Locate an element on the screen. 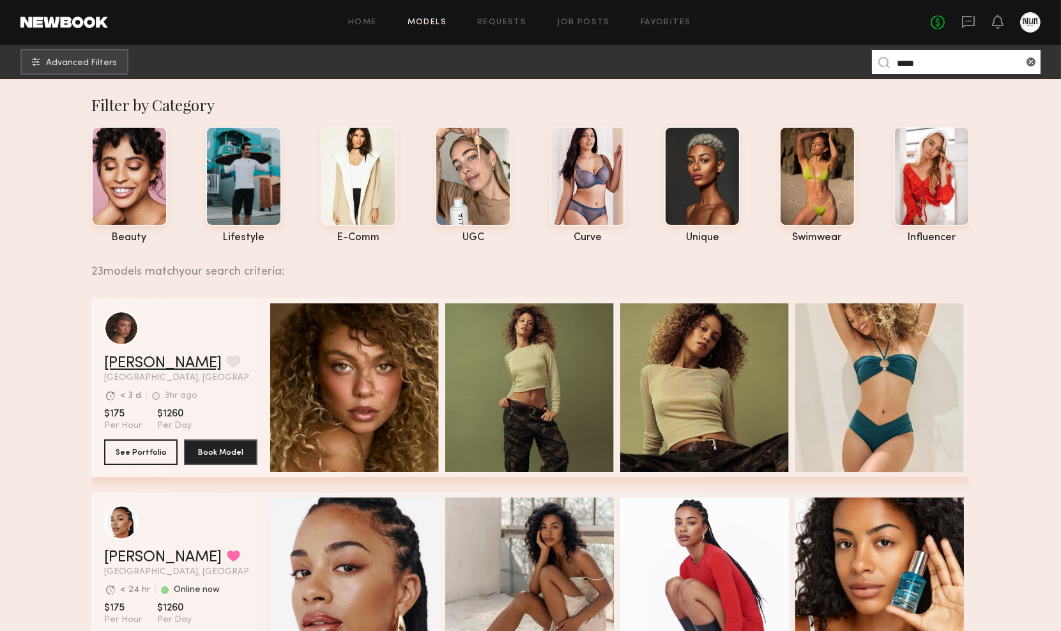 This screenshot has width=1061, height=631. div: Online now is located at coordinates (197, 590).